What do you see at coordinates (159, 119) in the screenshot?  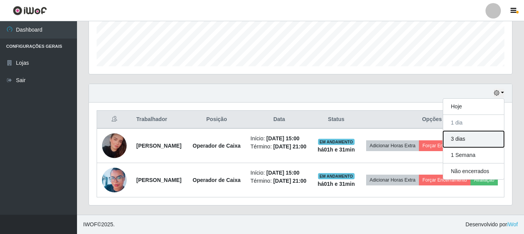 I see `th: Trabalhador` at bounding box center [159, 119].